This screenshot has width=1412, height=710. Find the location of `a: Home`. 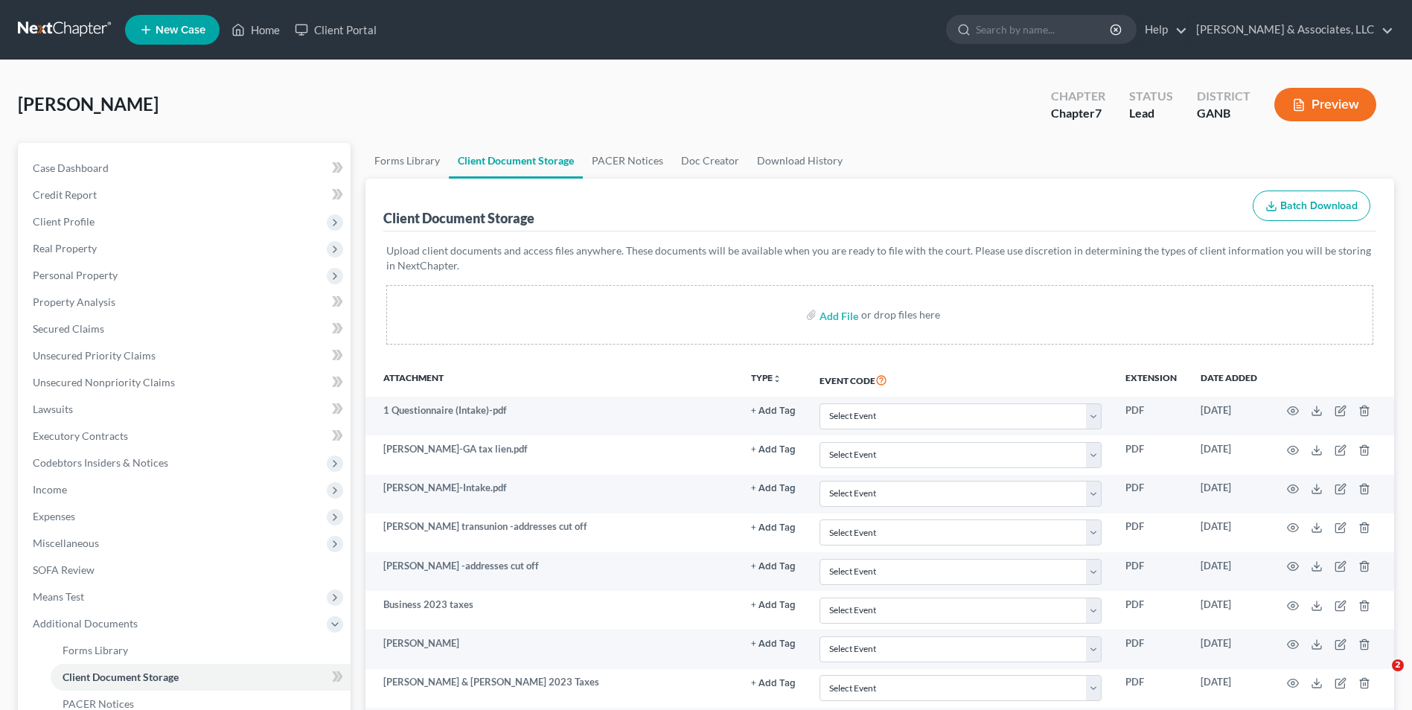

a: Home is located at coordinates (255, 30).